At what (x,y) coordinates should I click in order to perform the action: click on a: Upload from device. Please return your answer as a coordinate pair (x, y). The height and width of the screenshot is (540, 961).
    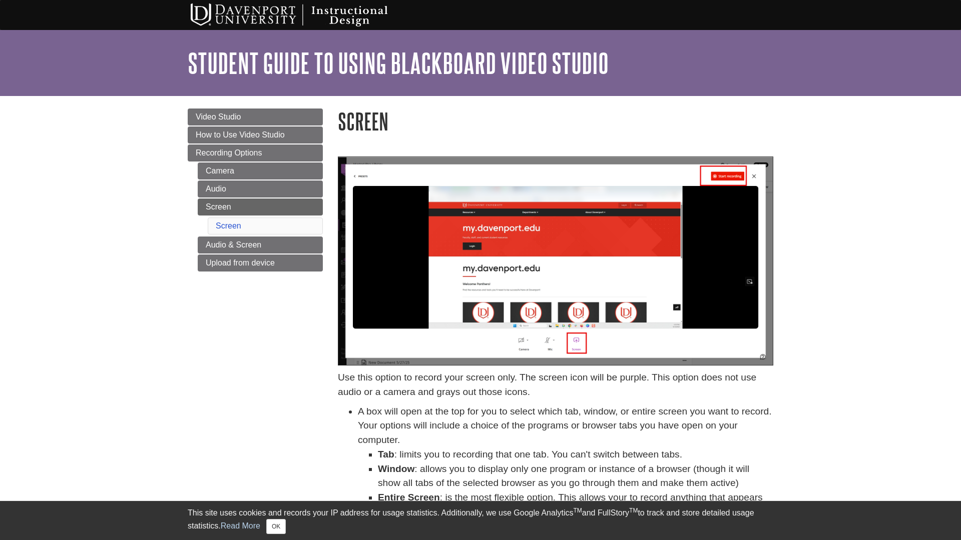
    Looking at the image, I should click on (260, 263).